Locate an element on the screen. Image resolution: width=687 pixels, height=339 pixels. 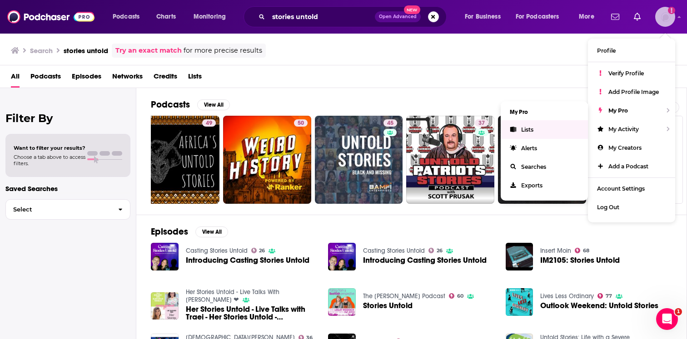
a: Podcasts is located at coordinates (45, 78).